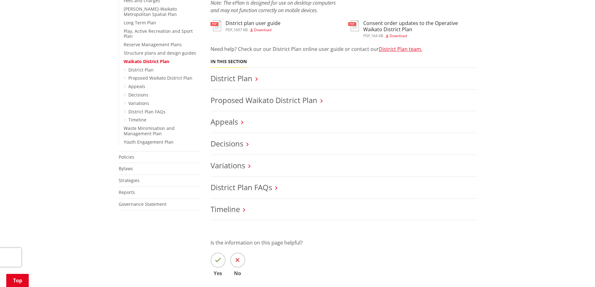 The image size is (595, 287). Describe the element at coordinates (343, 49) in the screenshot. I see `p: Need help? Check our our District Plan online user guide or contact our` at that location.